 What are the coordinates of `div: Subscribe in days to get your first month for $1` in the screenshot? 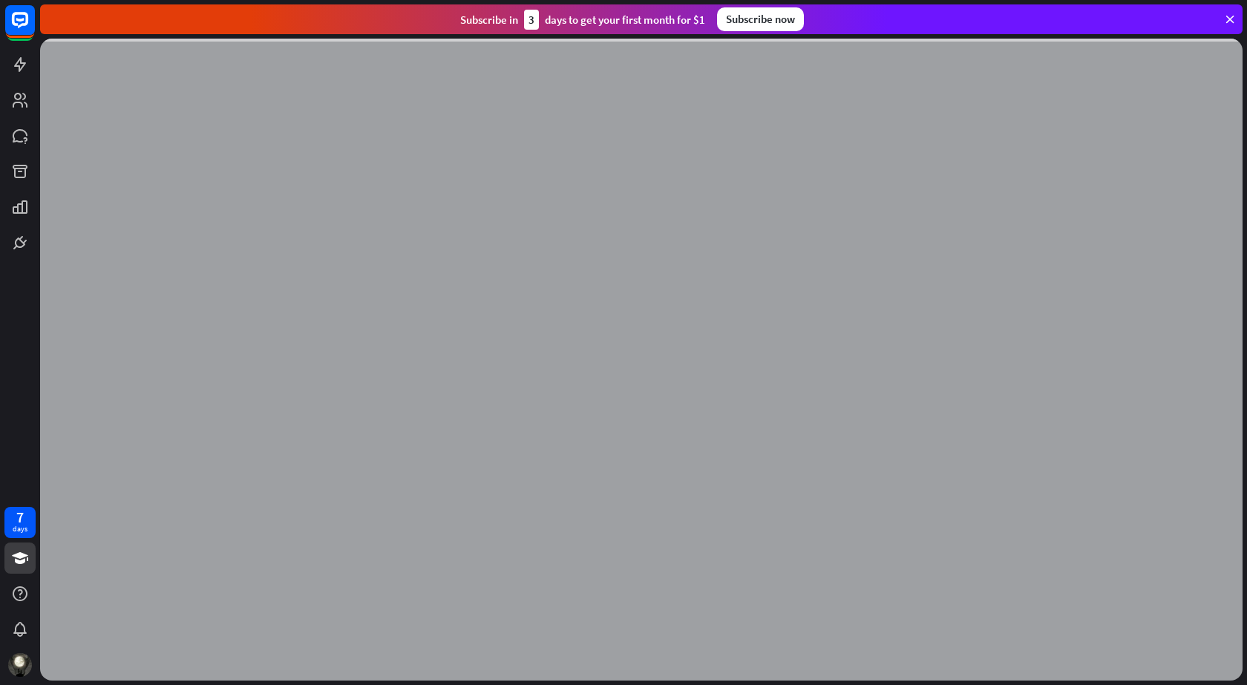 It's located at (583, 19).